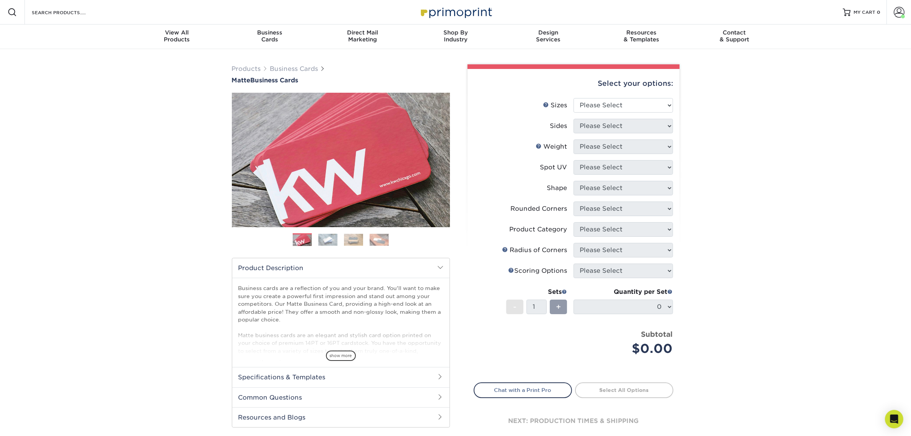 This screenshot has width=911, height=436. What do you see at coordinates (302, 240) in the screenshot?
I see `img: Business Cards 01` at bounding box center [302, 240].